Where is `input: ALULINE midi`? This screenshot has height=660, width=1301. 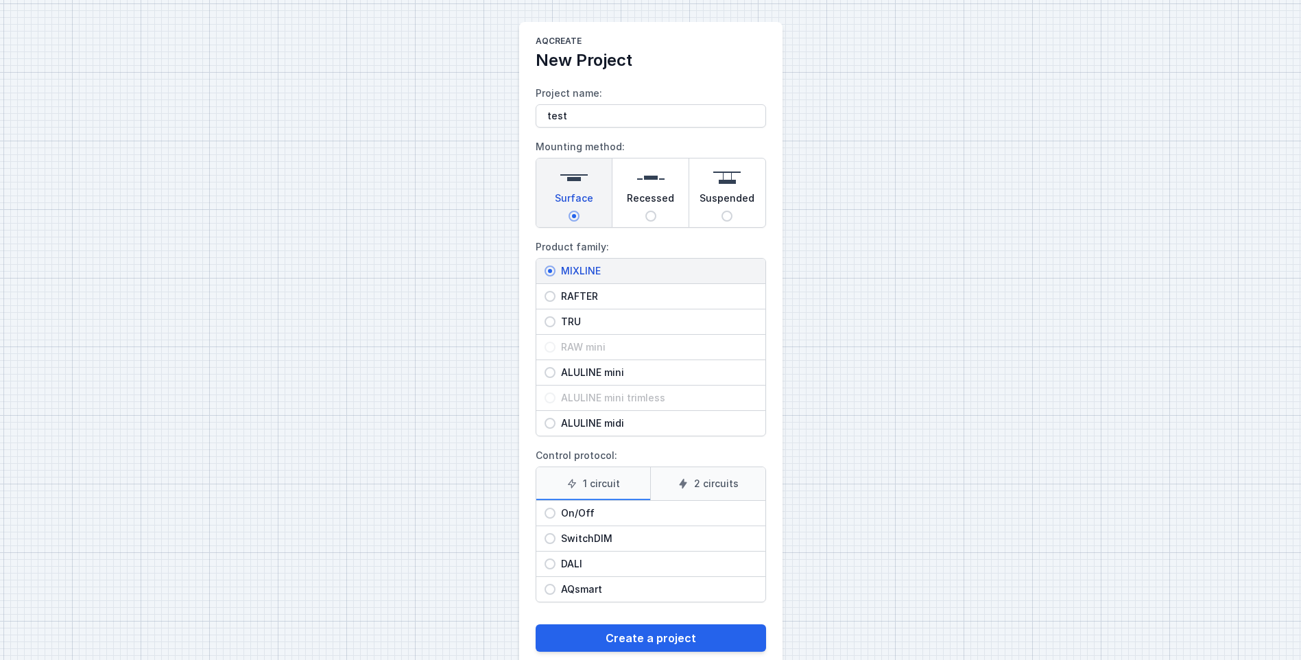 input: ALULINE midi is located at coordinates (550, 423).